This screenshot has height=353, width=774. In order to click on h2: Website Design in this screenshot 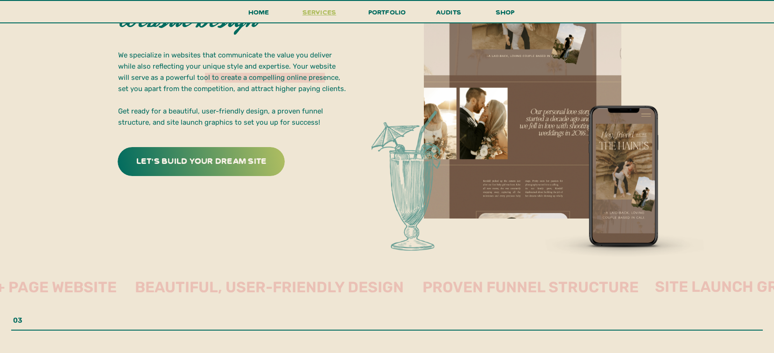, I will do `click(203, 21)`.